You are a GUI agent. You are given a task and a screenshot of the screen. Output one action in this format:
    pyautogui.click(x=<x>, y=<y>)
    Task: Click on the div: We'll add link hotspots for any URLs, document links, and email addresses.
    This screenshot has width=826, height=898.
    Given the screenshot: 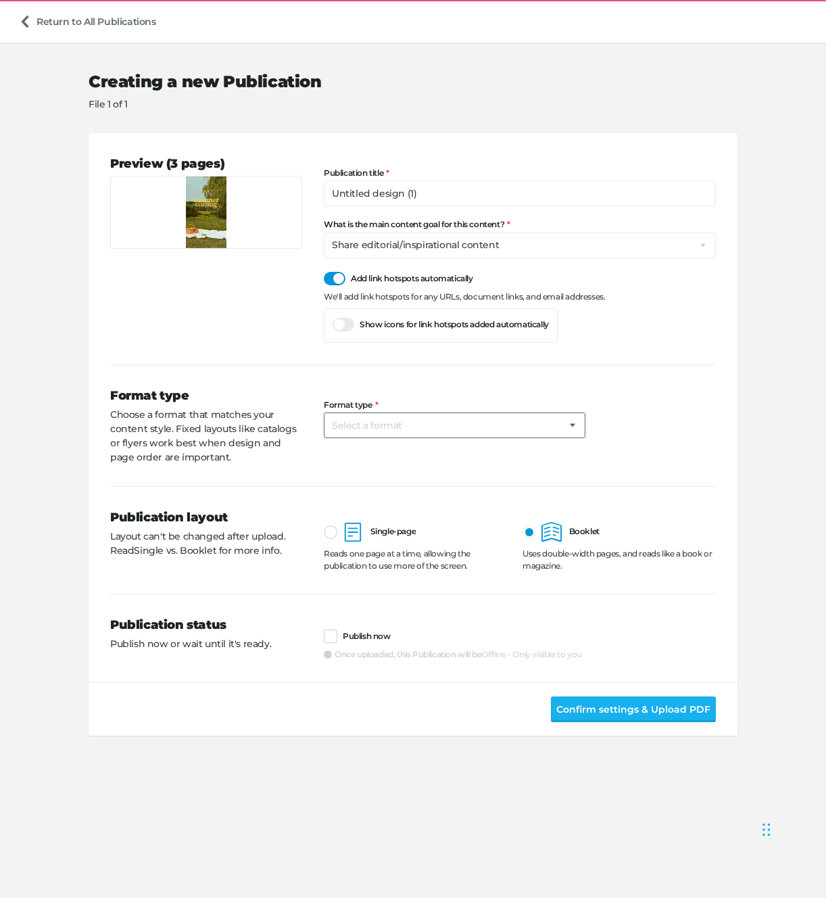 What is the action you would take?
    pyautogui.click(x=520, y=297)
    